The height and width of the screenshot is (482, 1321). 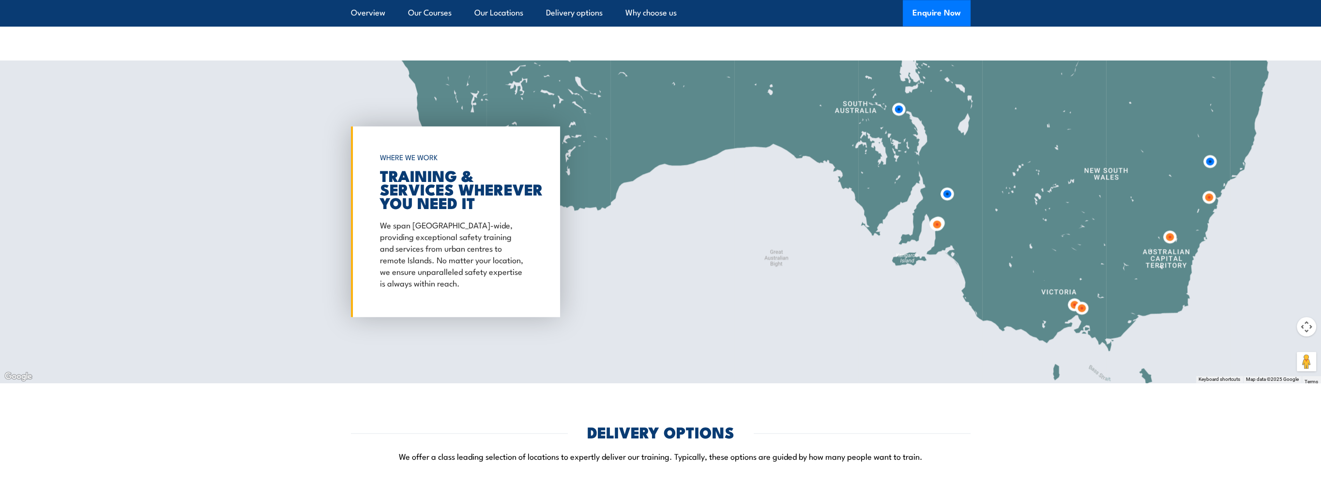 I want to click on button: Drag Pegman onto the map to open Street View, so click(x=1307, y=362).